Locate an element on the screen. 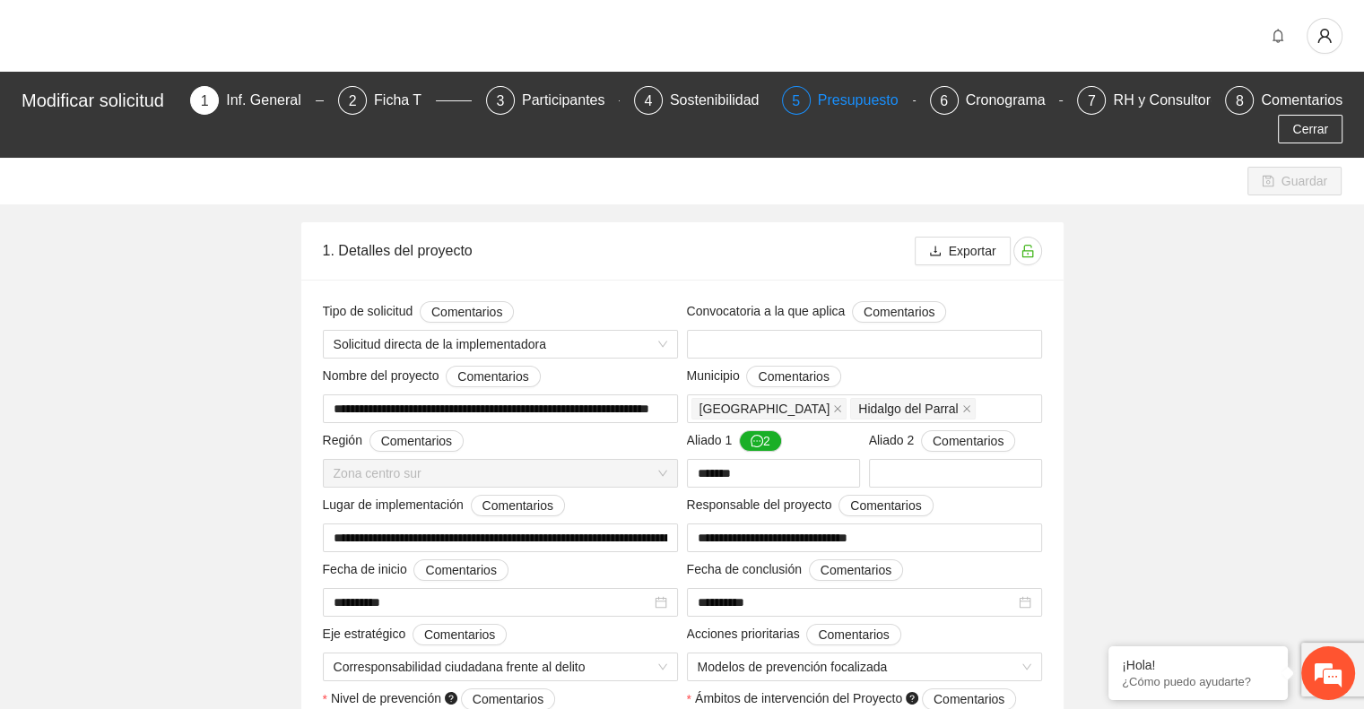 The width and height of the screenshot is (1364, 709). button: user is located at coordinates (1325, 36).